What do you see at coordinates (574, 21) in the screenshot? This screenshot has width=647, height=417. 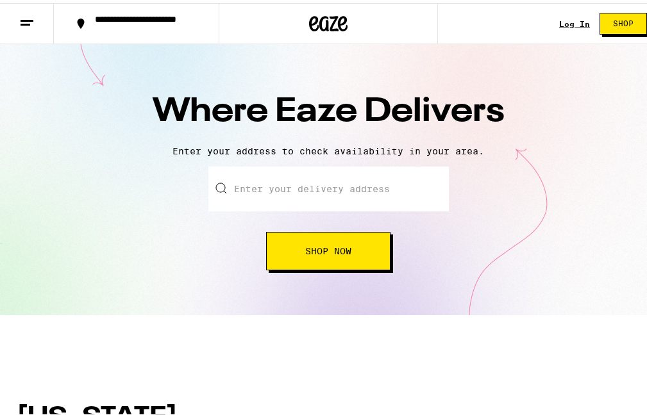 I see `a: Log In` at bounding box center [574, 21].